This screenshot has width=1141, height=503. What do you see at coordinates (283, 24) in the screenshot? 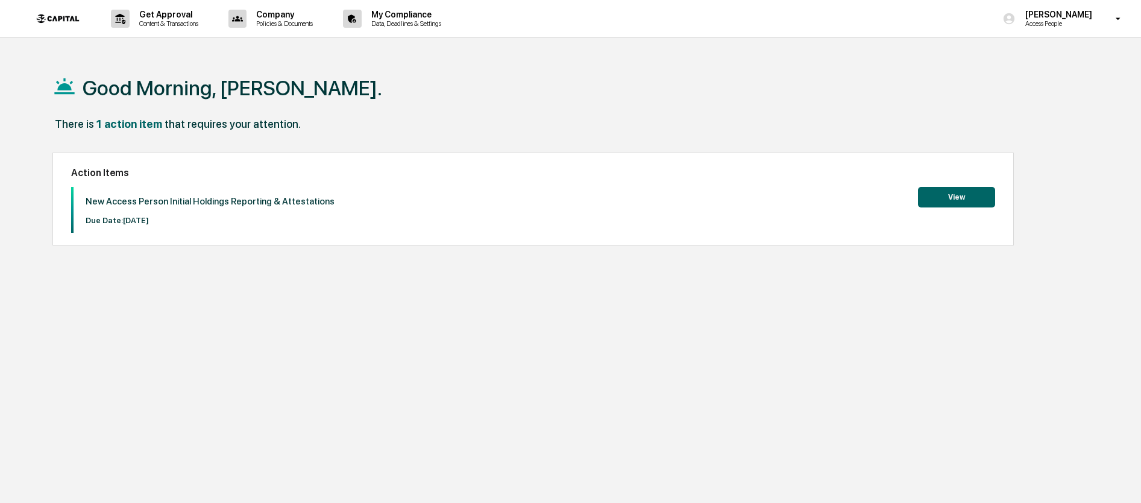
I see `p: Policies & Documents` at bounding box center [283, 24].